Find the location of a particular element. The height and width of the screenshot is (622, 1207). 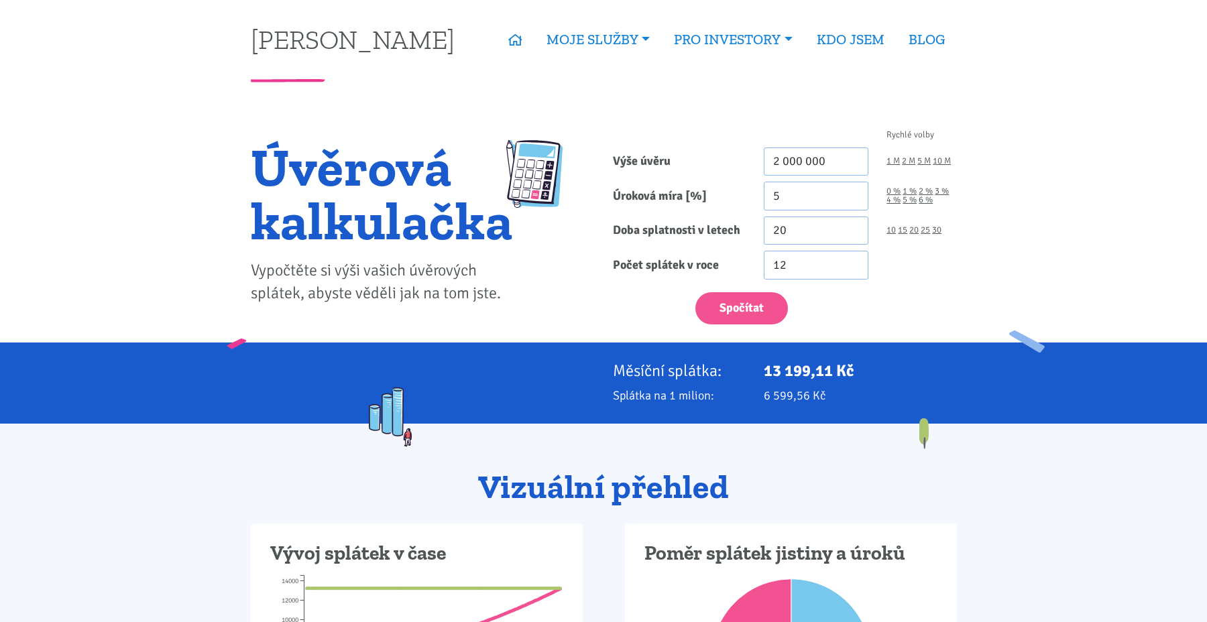

a: 20 is located at coordinates (914, 230).